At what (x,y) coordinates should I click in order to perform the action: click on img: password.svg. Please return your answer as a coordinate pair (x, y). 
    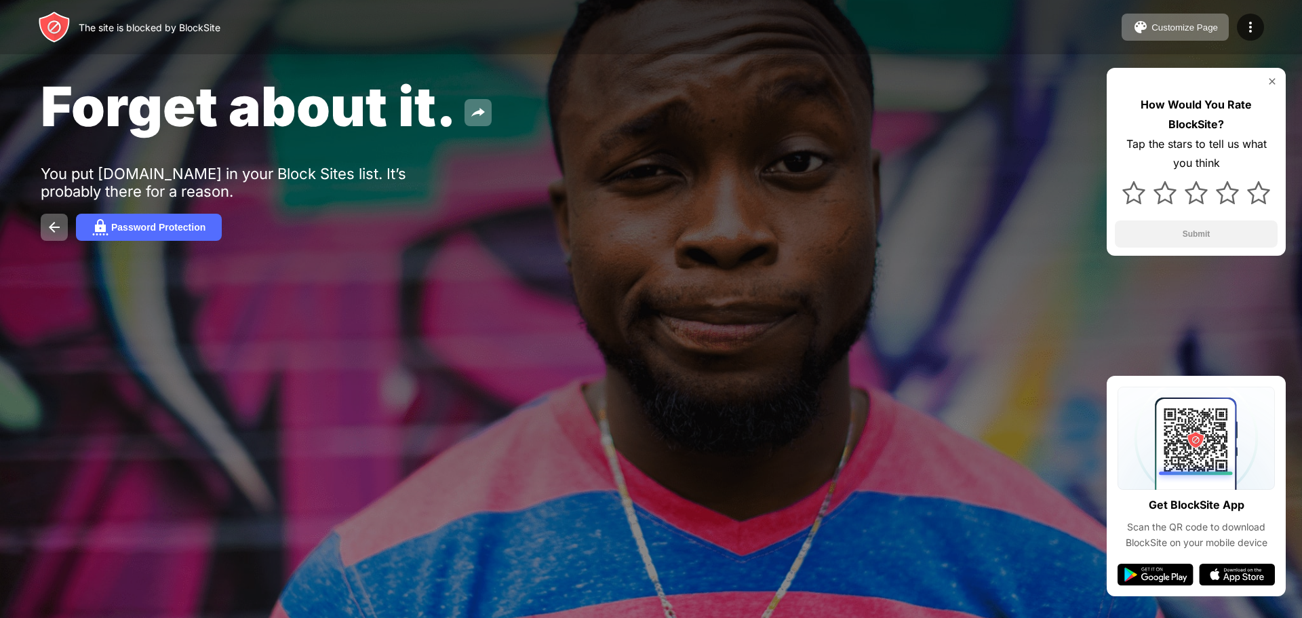
    Looking at the image, I should click on (100, 227).